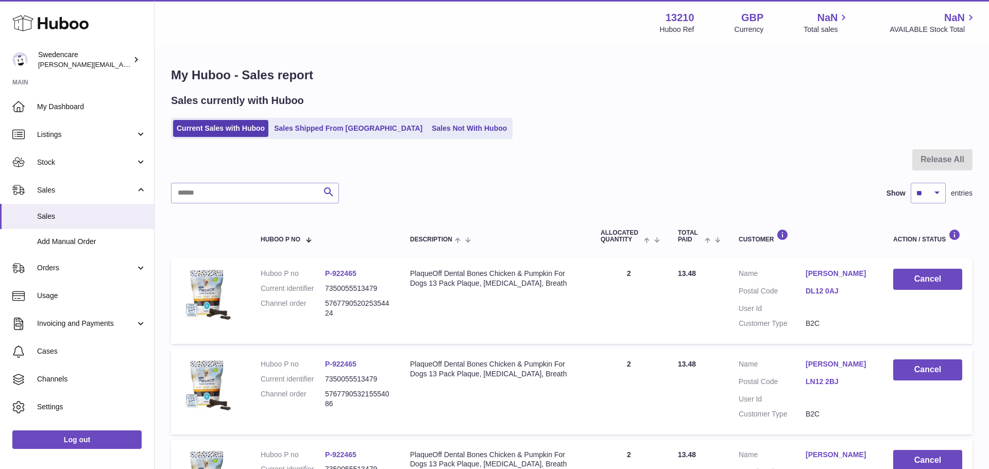  What do you see at coordinates (690, 236) in the screenshot?
I see `span: Total paid` at bounding box center [690, 236].